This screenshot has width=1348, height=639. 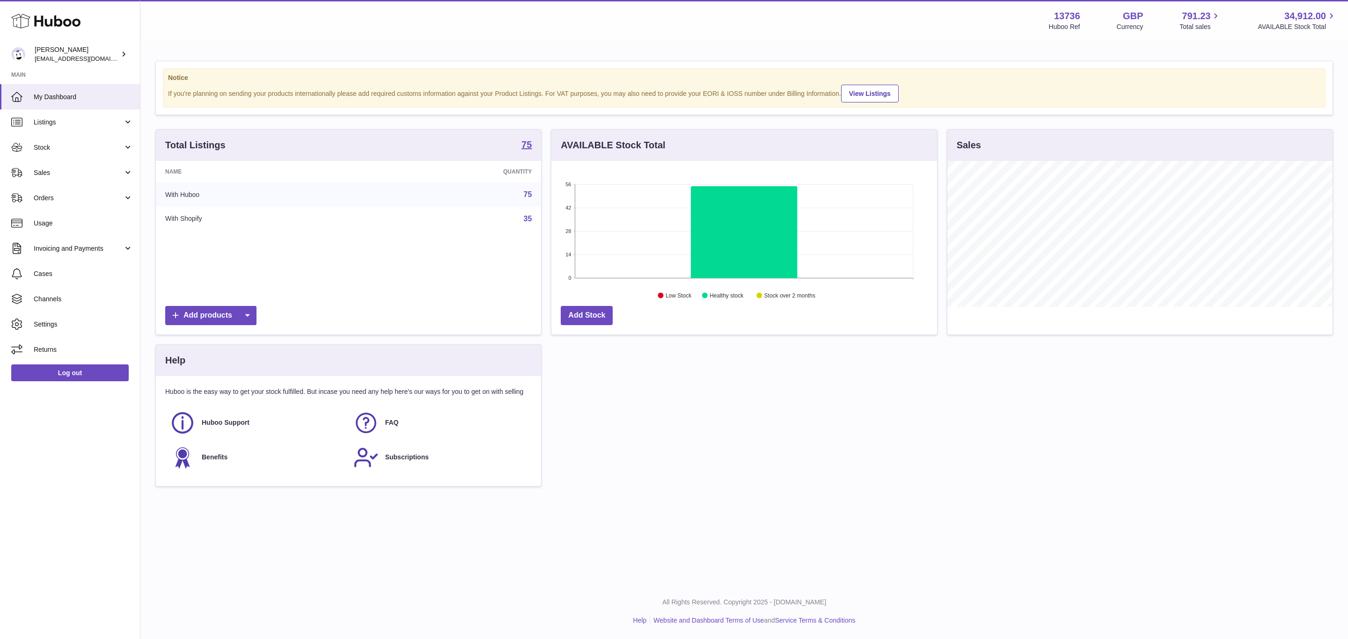 I want to click on span: Invoicing and Payments, so click(x=78, y=248).